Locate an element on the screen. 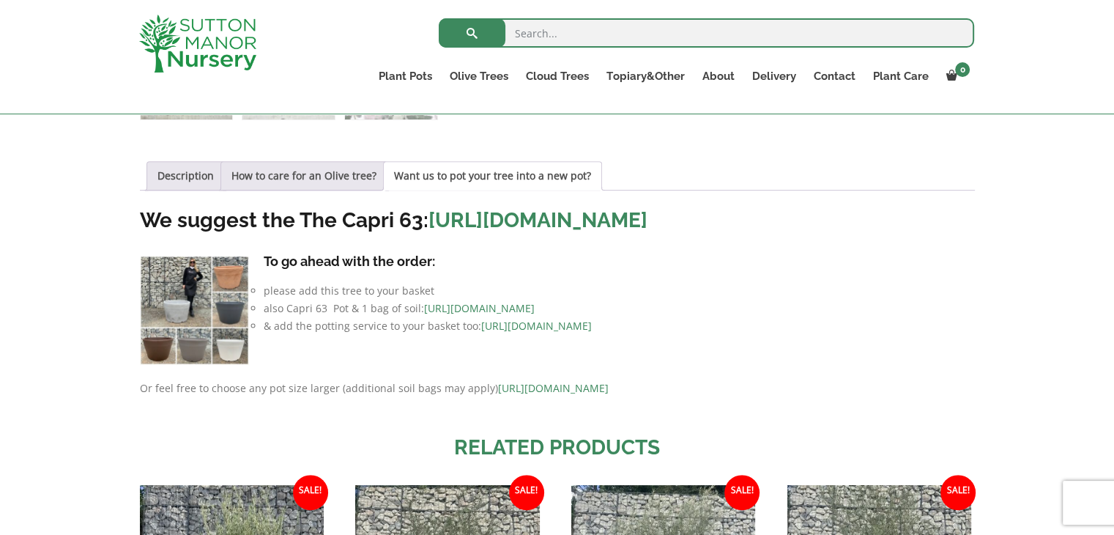 This screenshot has height=535, width=1114. img: Tuscan Olive Tree XXL 1.90 - 2.40 - 5D546B5B 34DF 476F AFAA E53E08DD126F is located at coordinates (194, 310).